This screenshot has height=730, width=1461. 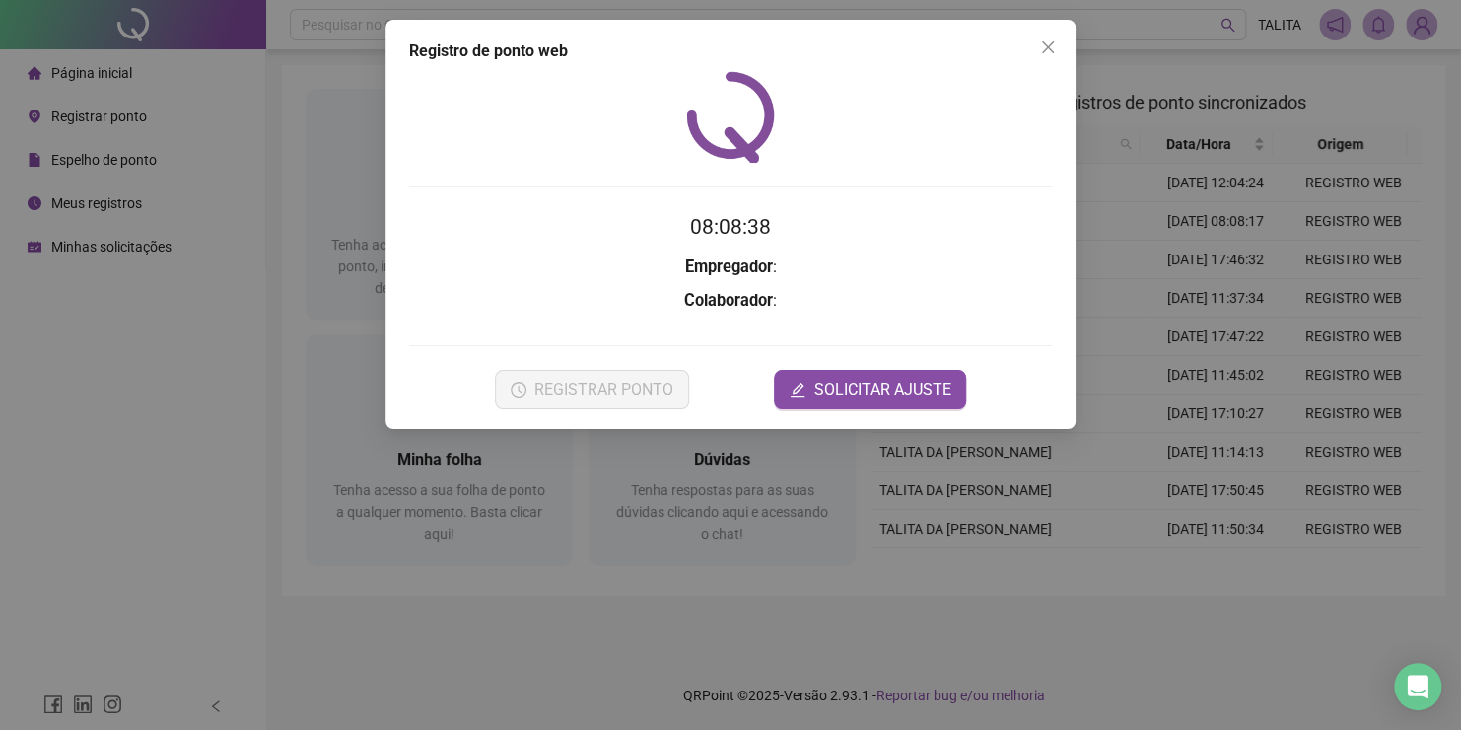 What do you see at coordinates (729, 266) in the screenshot?
I see `strong: Empregador` at bounding box center [729, 266].